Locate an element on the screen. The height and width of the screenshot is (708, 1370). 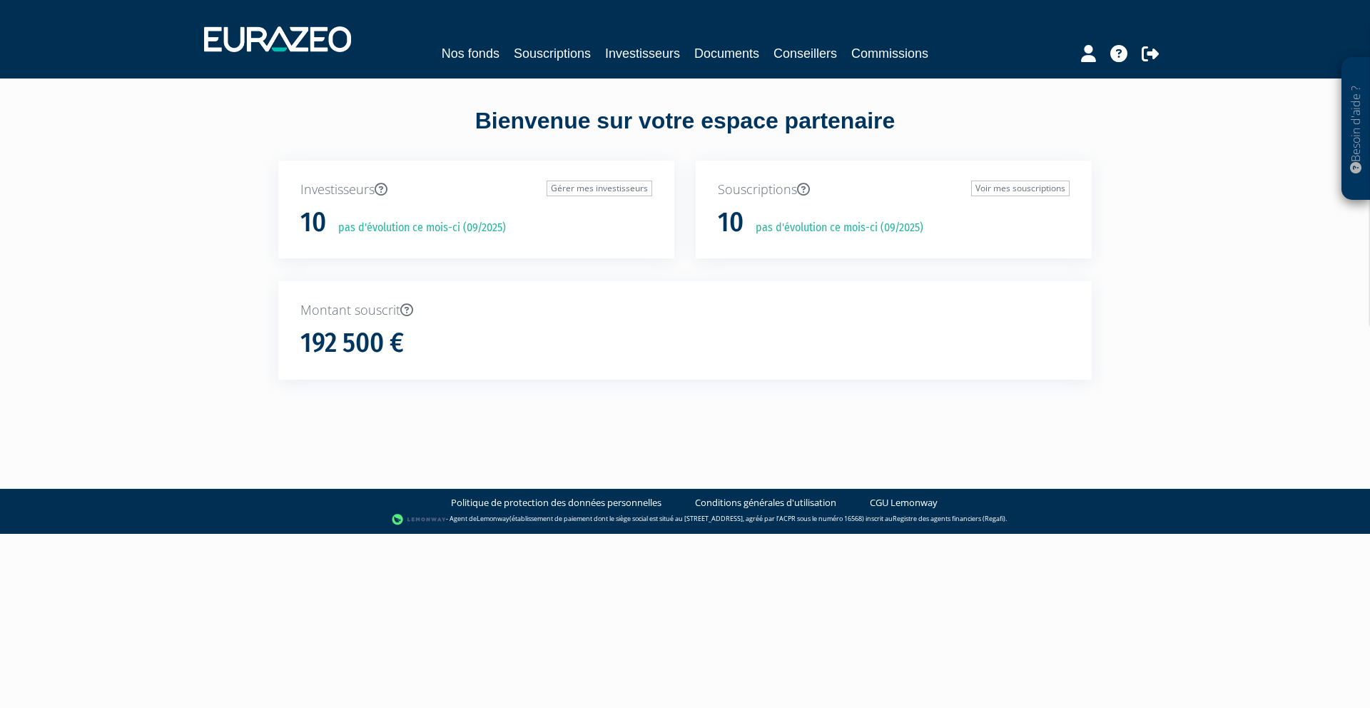
a: Documents is located at coordinates (726, 54).